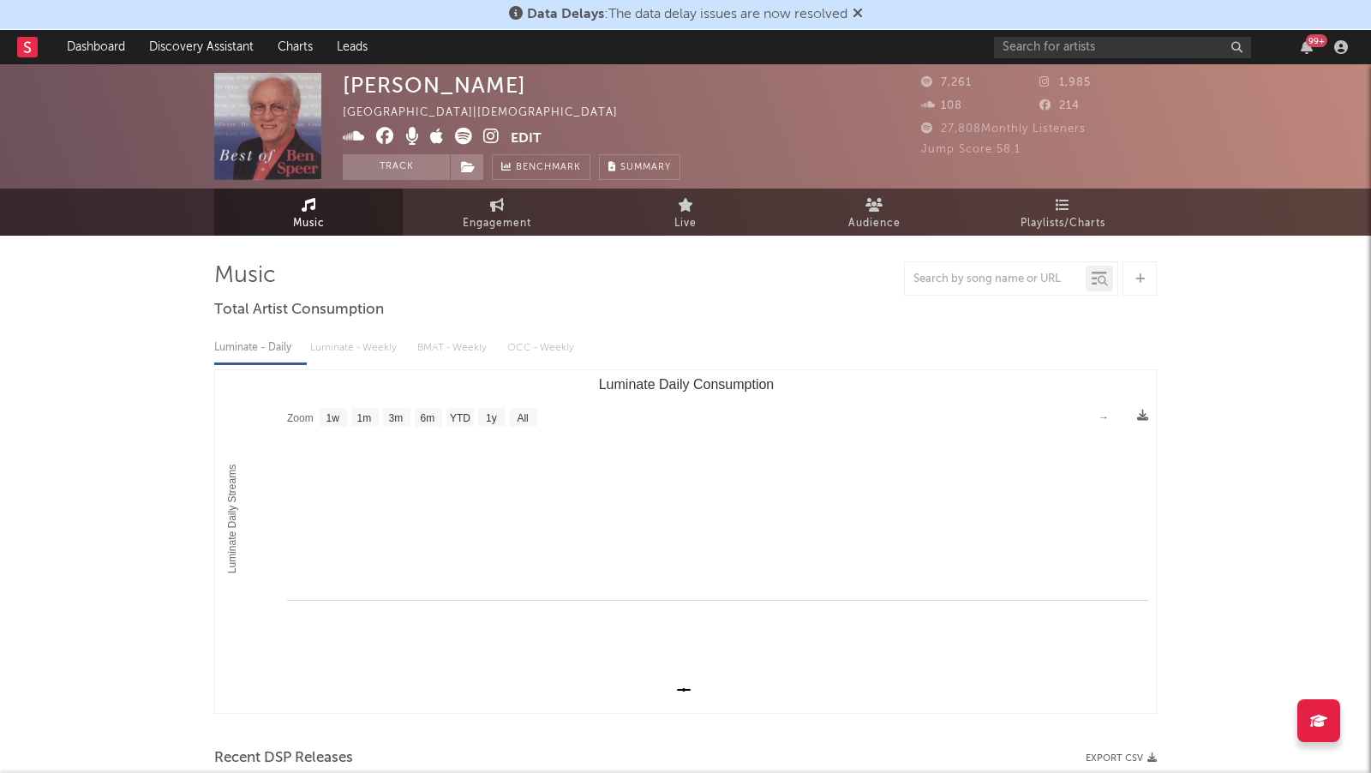  Describe the element at coordinates (1065, 82) in the screenshot. I see `span: 1,985` at that location.